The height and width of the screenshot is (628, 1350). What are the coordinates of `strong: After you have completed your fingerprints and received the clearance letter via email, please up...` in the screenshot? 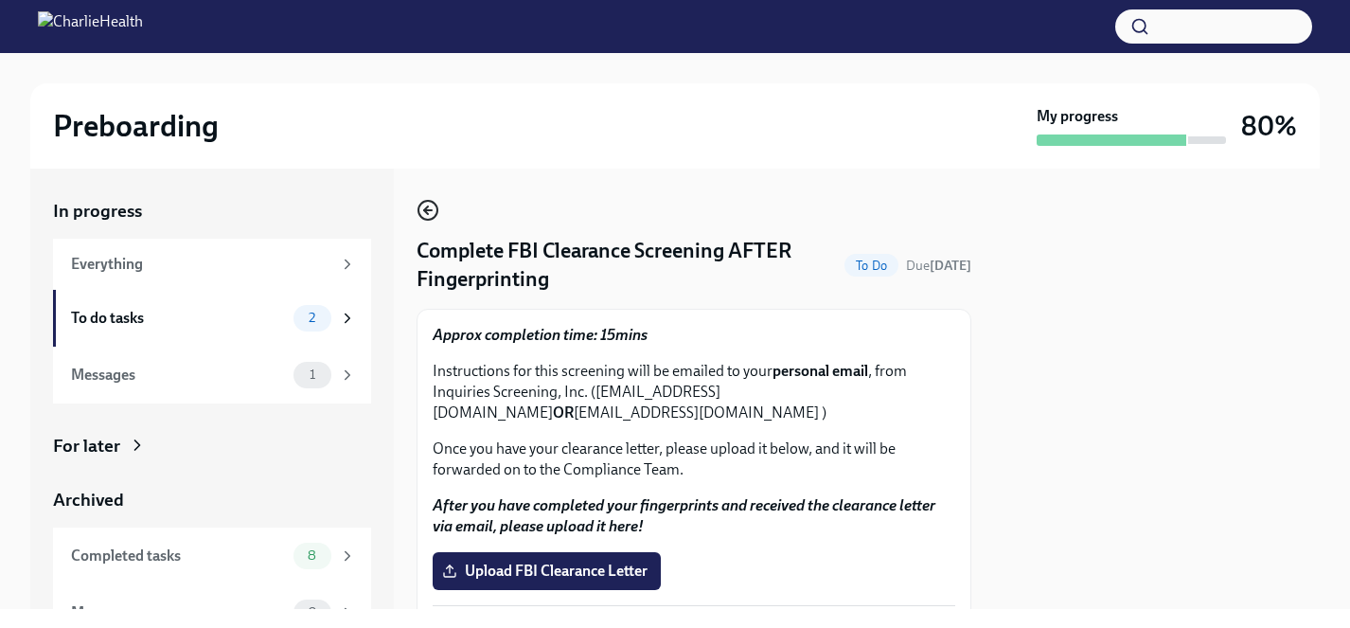 It's located at (684, 515).